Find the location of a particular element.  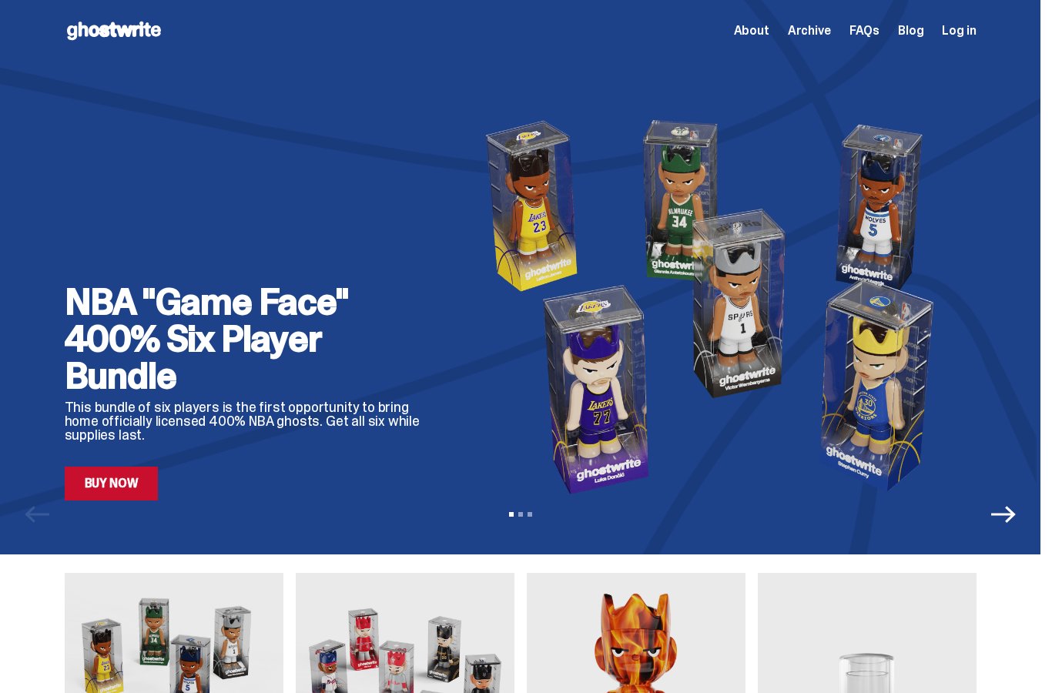

button: View slide 3 is located at coordinates (530, 515).